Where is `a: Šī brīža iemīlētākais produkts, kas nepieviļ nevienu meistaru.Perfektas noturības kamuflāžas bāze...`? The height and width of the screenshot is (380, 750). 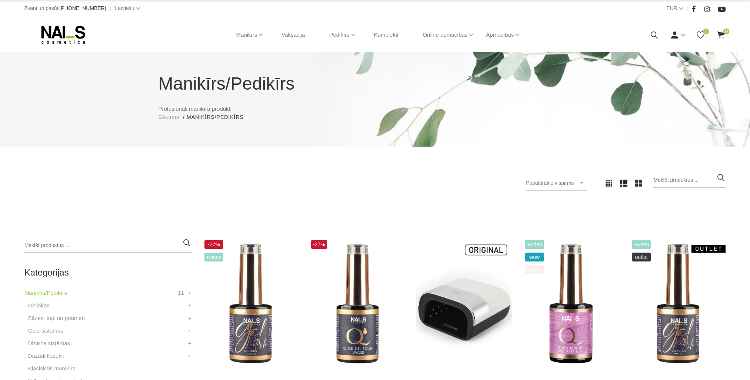 a: Šī brīža iemīlētākais produkts, kas nepieviļ nevienu meistaru.Perfektas noturības kamuflāžas bāze... is located at coordinates (571, 304).